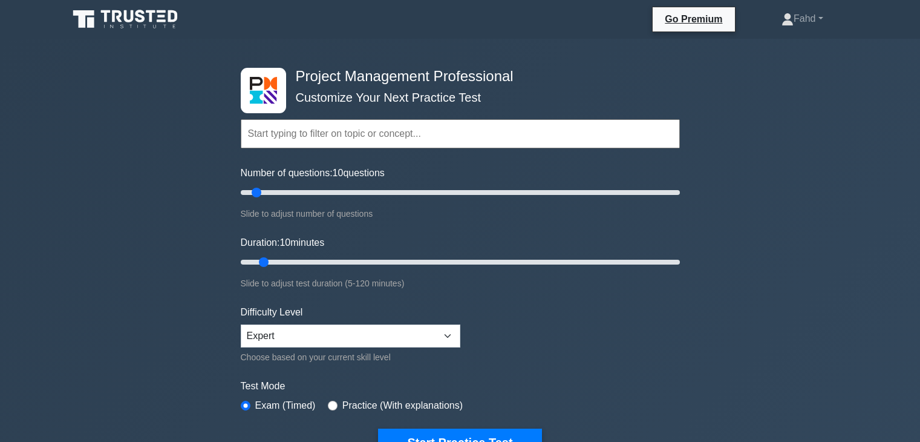 This screenshot has width=920, height=442. I want to click on div: Slide to adjust test duration (5-120 minutes), so click(460, 283).